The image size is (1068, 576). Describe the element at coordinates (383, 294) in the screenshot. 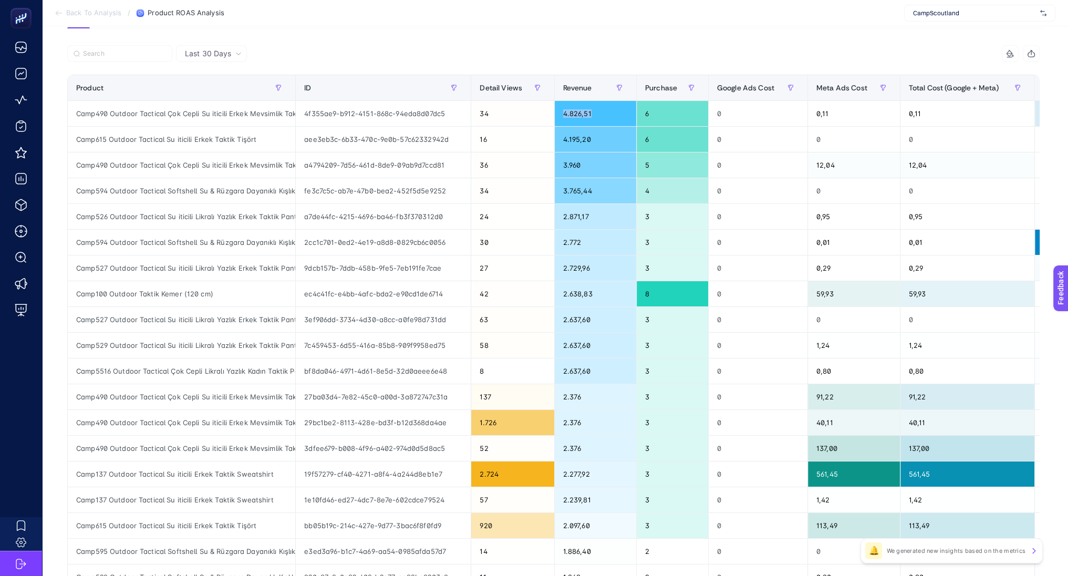

I see `div: ec4c41fc-e4bb-4afc-bda2-e90cd1de6714` at that location.